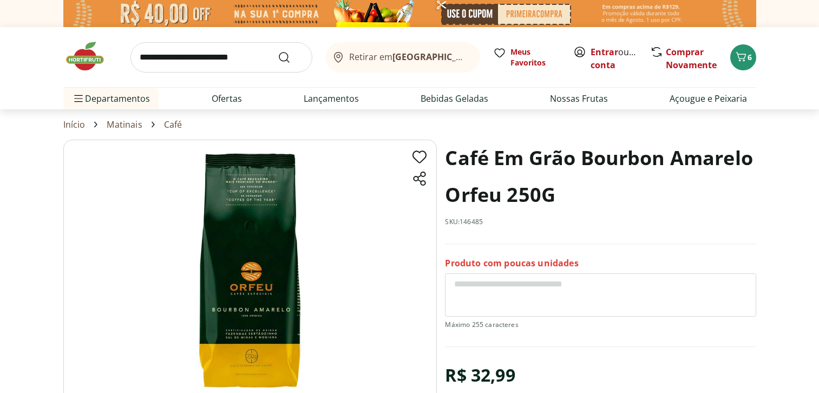  Describe the element at coordinates (750, 57) in the screenshot. I see `span: 6` at that location.